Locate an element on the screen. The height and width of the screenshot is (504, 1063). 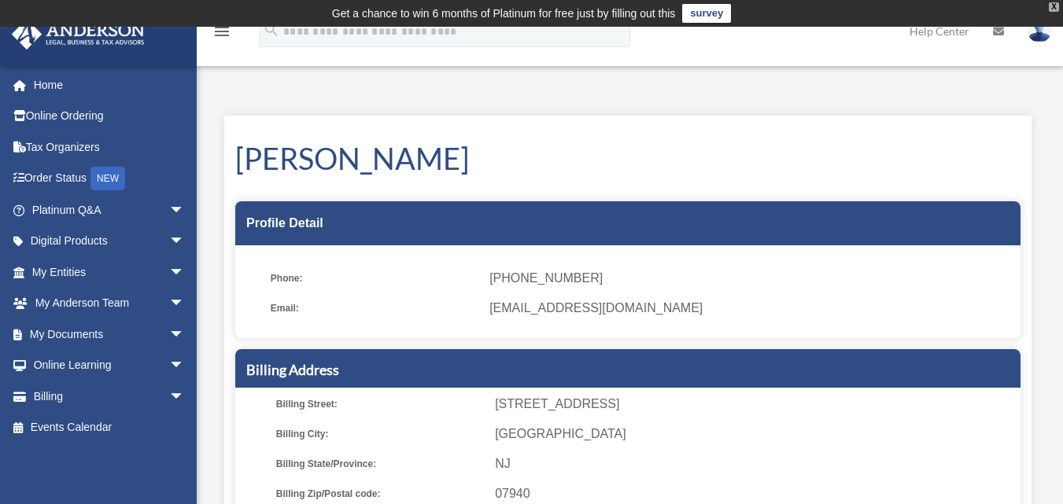
img: Anderson Advisors Platinum Portal is located at coordinates (78, 34).